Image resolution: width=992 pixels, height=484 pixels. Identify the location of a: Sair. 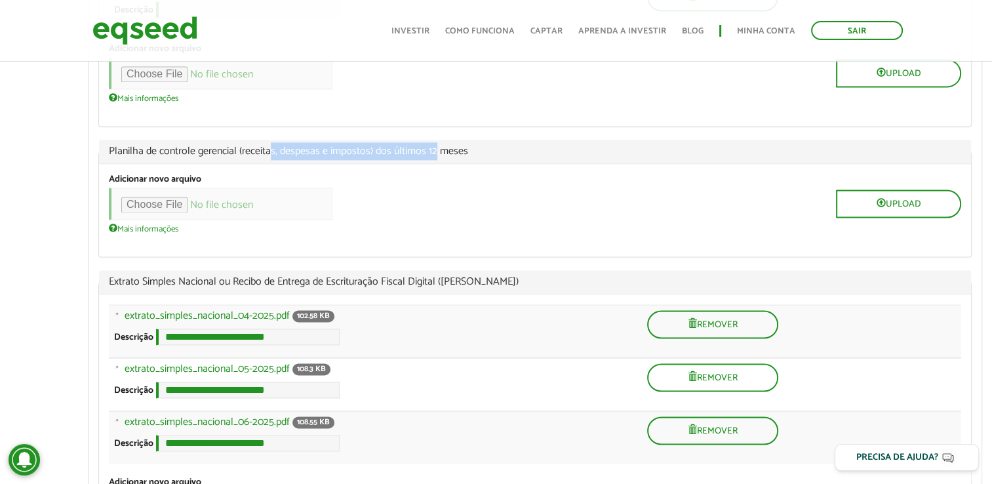
(857, 30).